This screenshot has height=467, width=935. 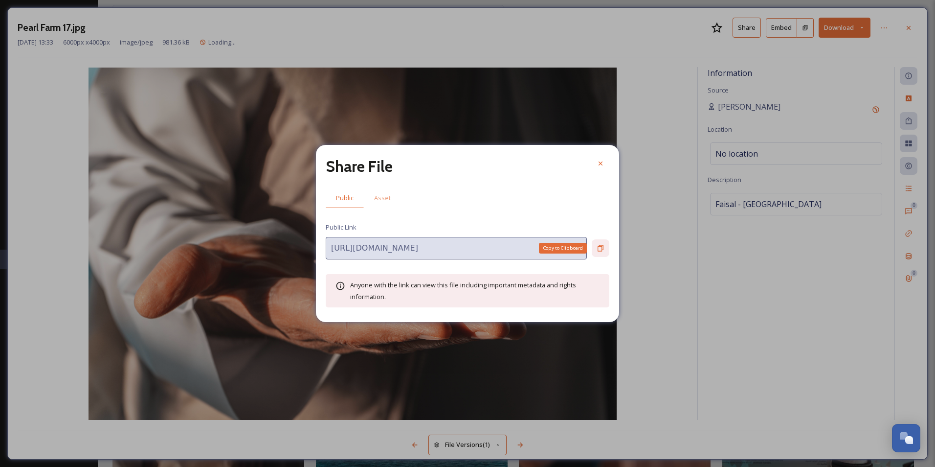 What do you see at coordinates (359, 166) in the screenshot?
I see `h2: Share File` at bounding box center [359, 166].